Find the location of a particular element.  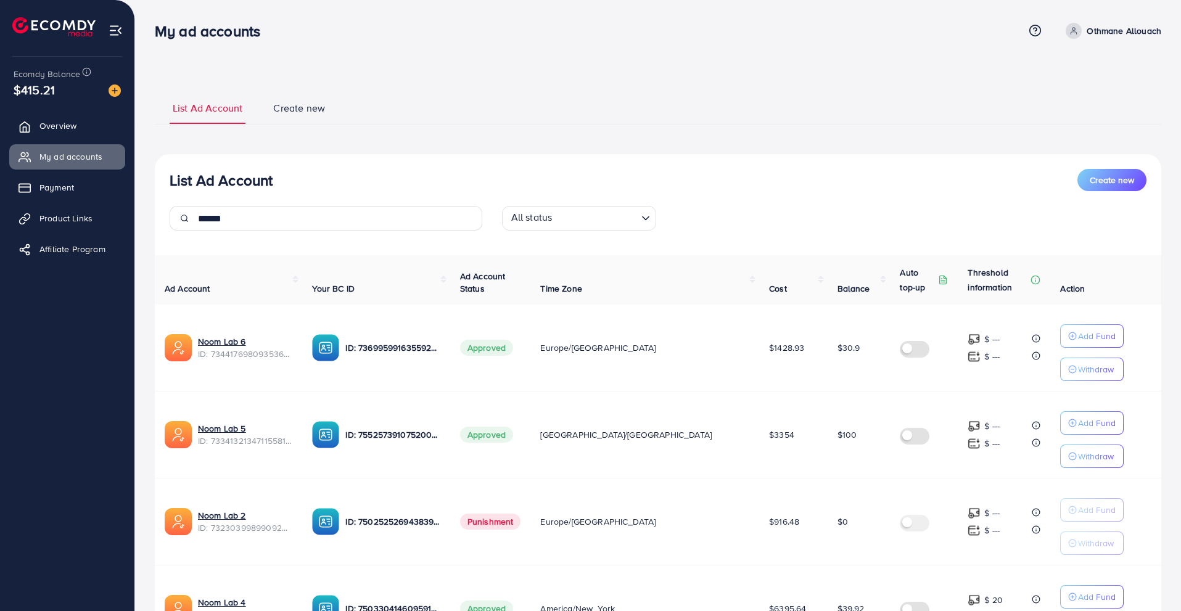

span: $916.48 is located at coordinates (784, 522).